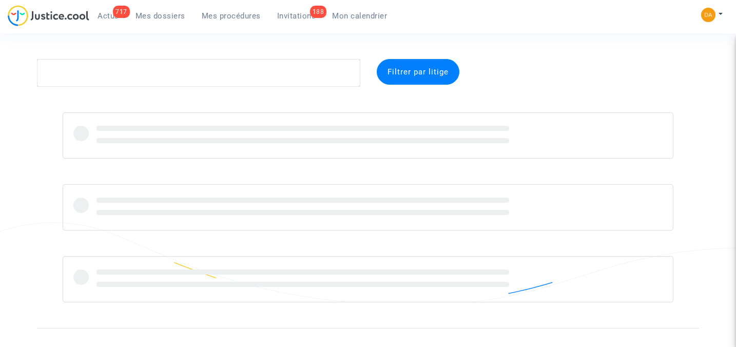 The image size is (736, 347). What do you see at coordinates (231, 16) in the screenshot?
I see `a: Mes procédures` at bounding box center [231, 16].